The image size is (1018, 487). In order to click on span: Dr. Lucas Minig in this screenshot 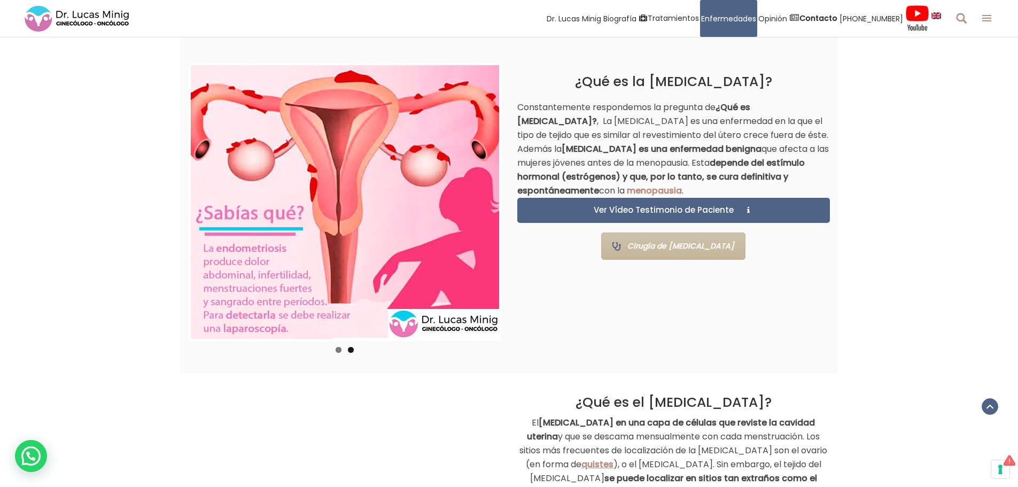, I will do `click(574, 18)`.